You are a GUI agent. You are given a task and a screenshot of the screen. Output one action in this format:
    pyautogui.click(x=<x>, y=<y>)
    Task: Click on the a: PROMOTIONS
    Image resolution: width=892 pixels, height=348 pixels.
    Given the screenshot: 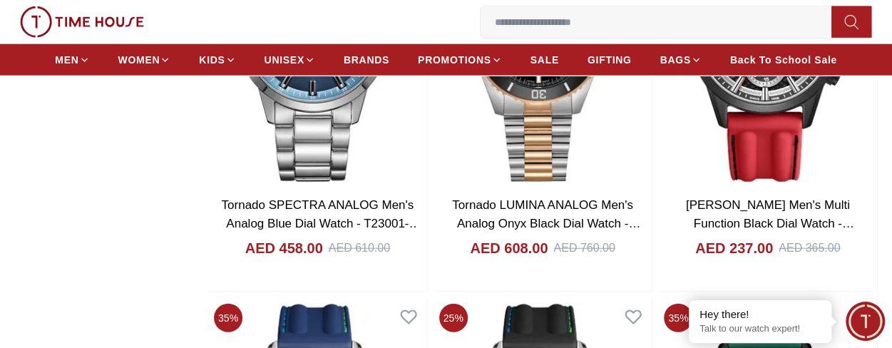 What is the action you would take?
    pyautogui.click(x=460, y=60)
    